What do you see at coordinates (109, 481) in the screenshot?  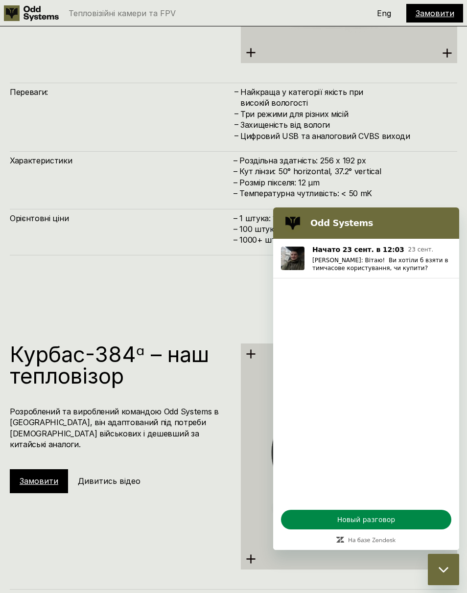 I see `h5: Дивитись відео` at bounding box center [109, 481].